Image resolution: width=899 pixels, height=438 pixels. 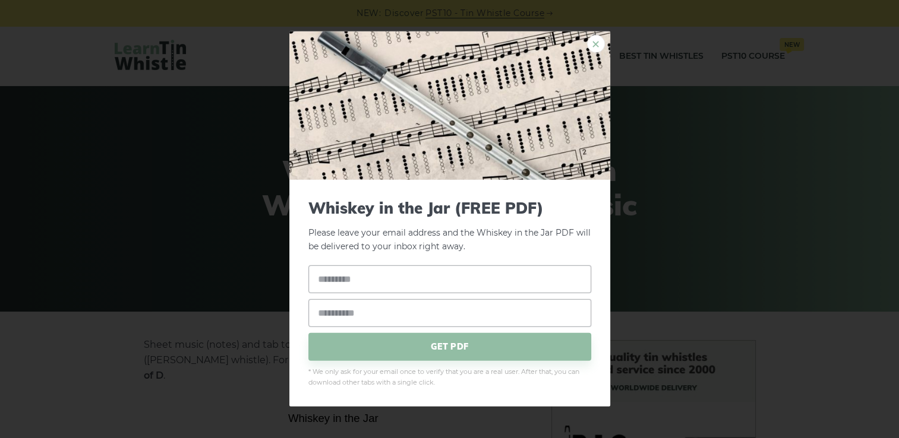 I want to click on span: * We only ask for your email once to verify that you are a real user. After that, you can downloa..., so click(x=450, y=377).